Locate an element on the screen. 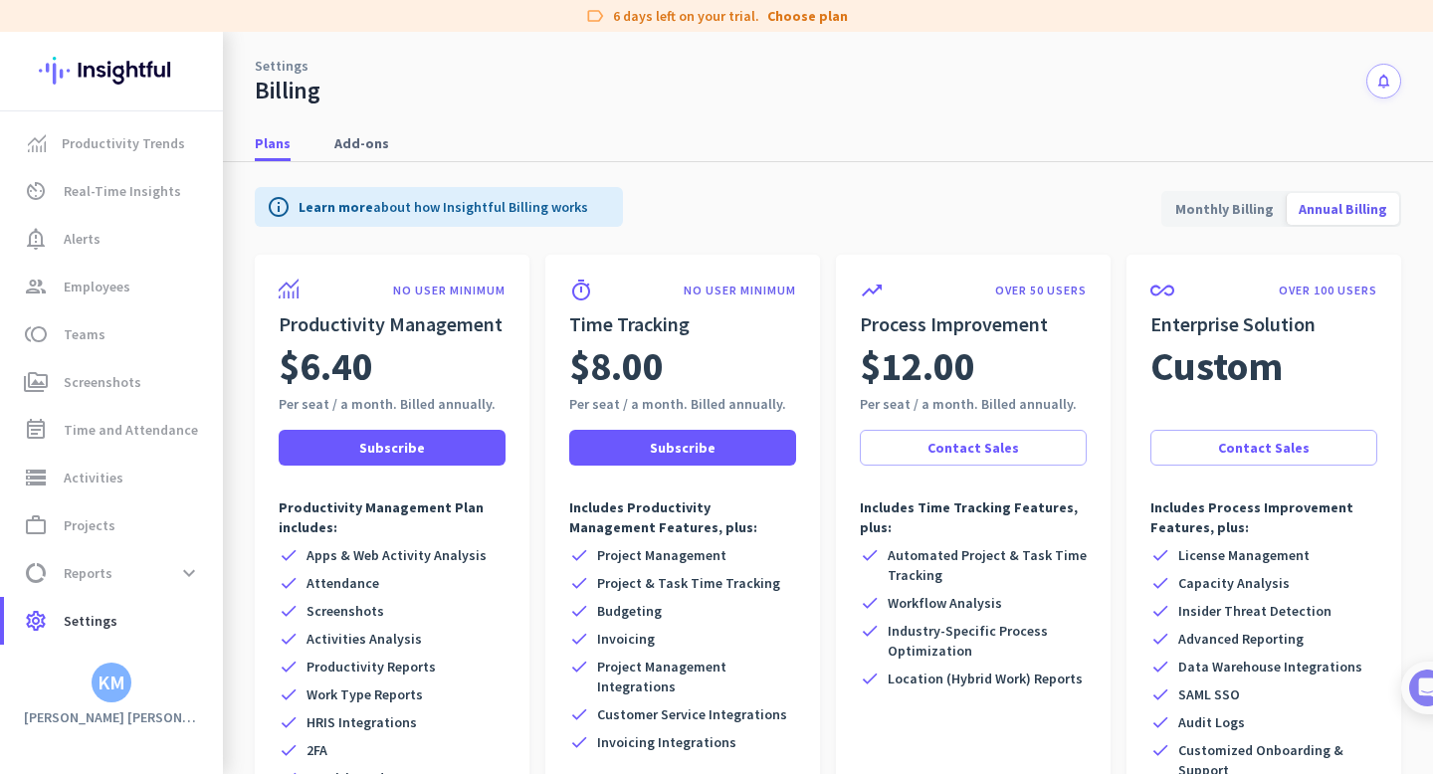  a: work_outlineProjects is located at coordinates (113, 526).